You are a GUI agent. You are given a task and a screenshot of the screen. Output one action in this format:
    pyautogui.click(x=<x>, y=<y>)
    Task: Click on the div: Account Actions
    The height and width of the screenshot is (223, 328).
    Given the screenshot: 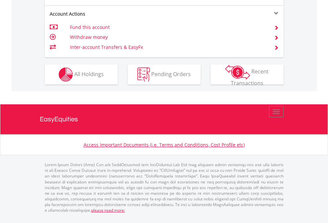 What is the action you would take?
    pyautogui.click(x=105, y=14)
    